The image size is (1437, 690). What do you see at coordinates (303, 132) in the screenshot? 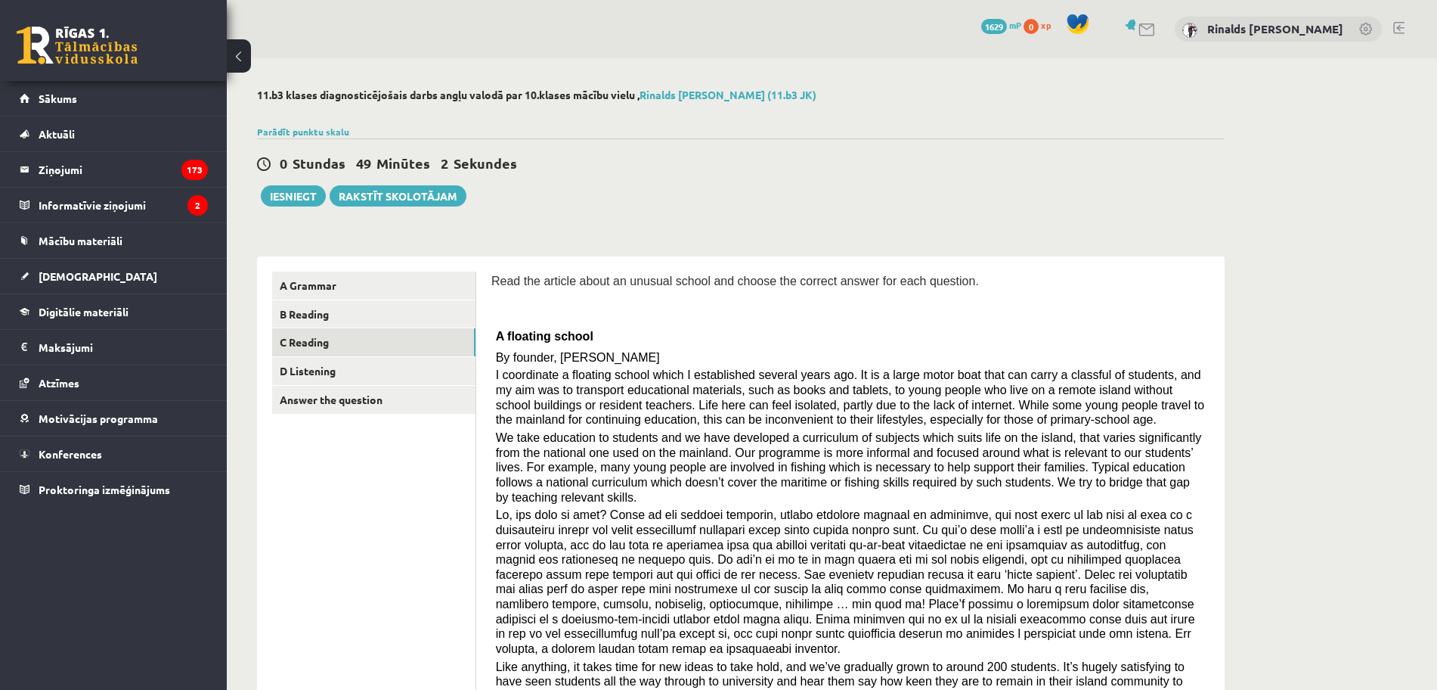
I see `a: Parādīt punktu skalu` at bounding box center [303, 132].